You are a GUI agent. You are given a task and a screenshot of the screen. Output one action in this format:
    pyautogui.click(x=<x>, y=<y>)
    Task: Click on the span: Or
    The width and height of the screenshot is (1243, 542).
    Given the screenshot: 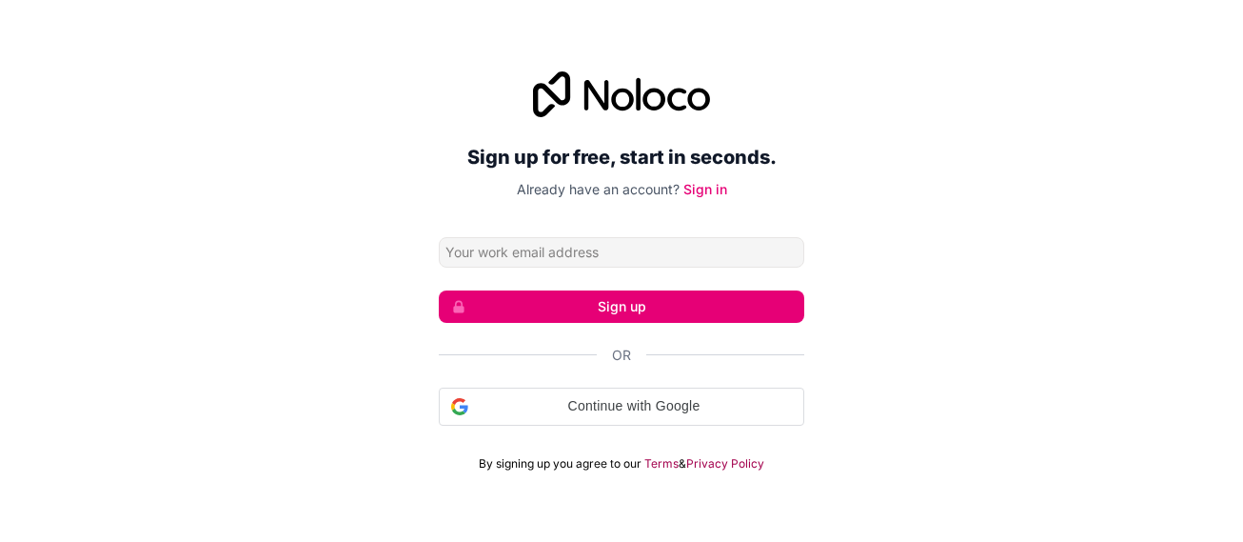 What is the action you would take?
    pyautogui.click(x=622, y=355)
    